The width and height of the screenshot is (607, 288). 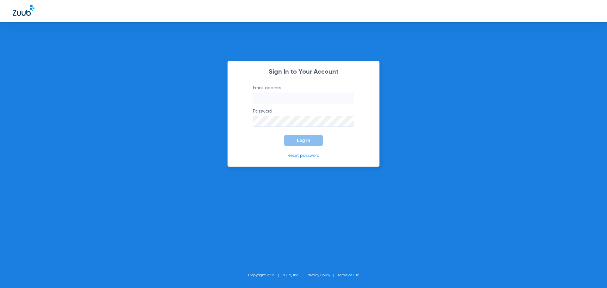 What do you see at coordinates (303, 72) in the screenshot?
I see `h2: Sign In to Your Account` at bounding box center [303, 72].